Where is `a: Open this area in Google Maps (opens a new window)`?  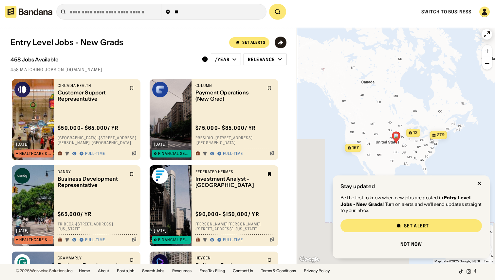
a: Open this area in Google Maps (opens a new window) is located at coordinates (309, 260).